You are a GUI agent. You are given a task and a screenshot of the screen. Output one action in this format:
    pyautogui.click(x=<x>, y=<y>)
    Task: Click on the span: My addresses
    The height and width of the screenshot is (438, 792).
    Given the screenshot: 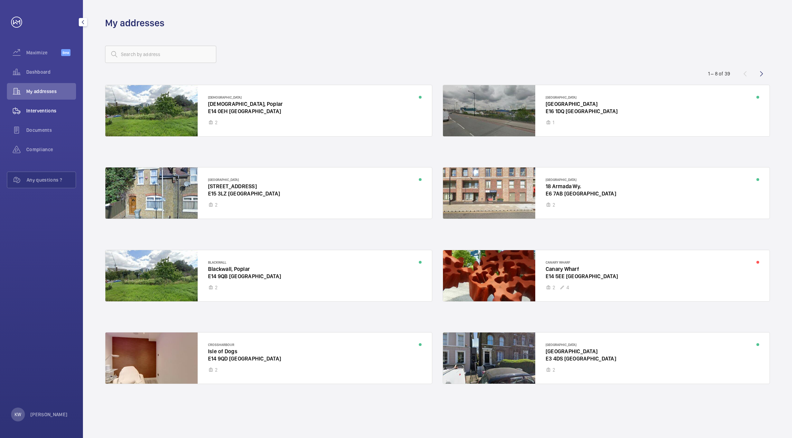 What is the action you would take?
    pyautogui.click(x=51, y=91)
    